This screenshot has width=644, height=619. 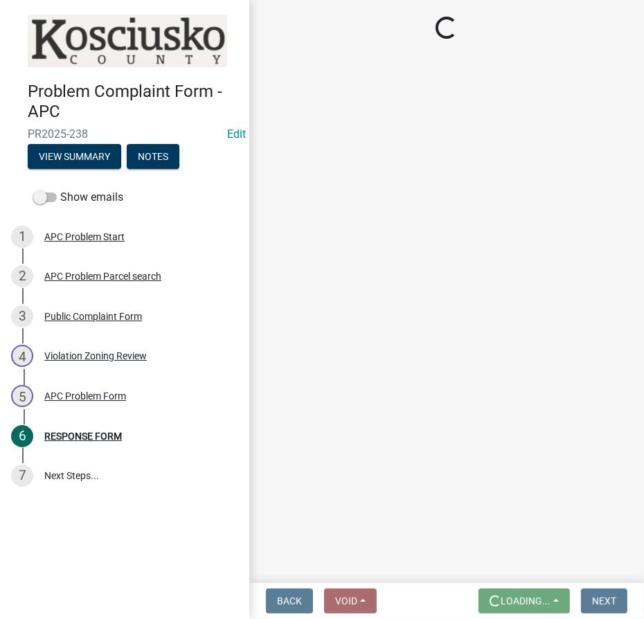 I want to click on label: Show emails, so click(x=78, y=197).